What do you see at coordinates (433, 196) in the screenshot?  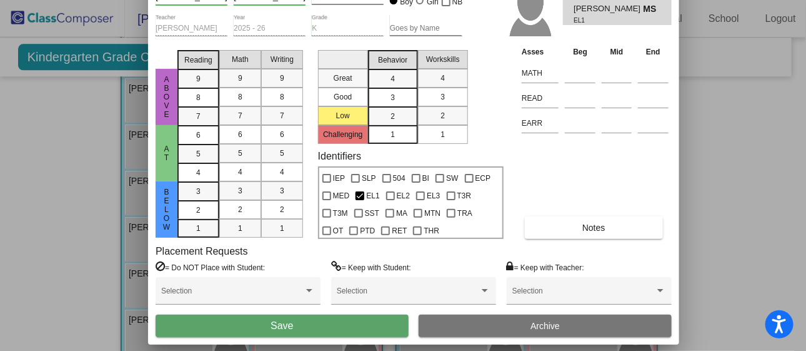 I see `span: EL3` at bounding box center [433, 196].